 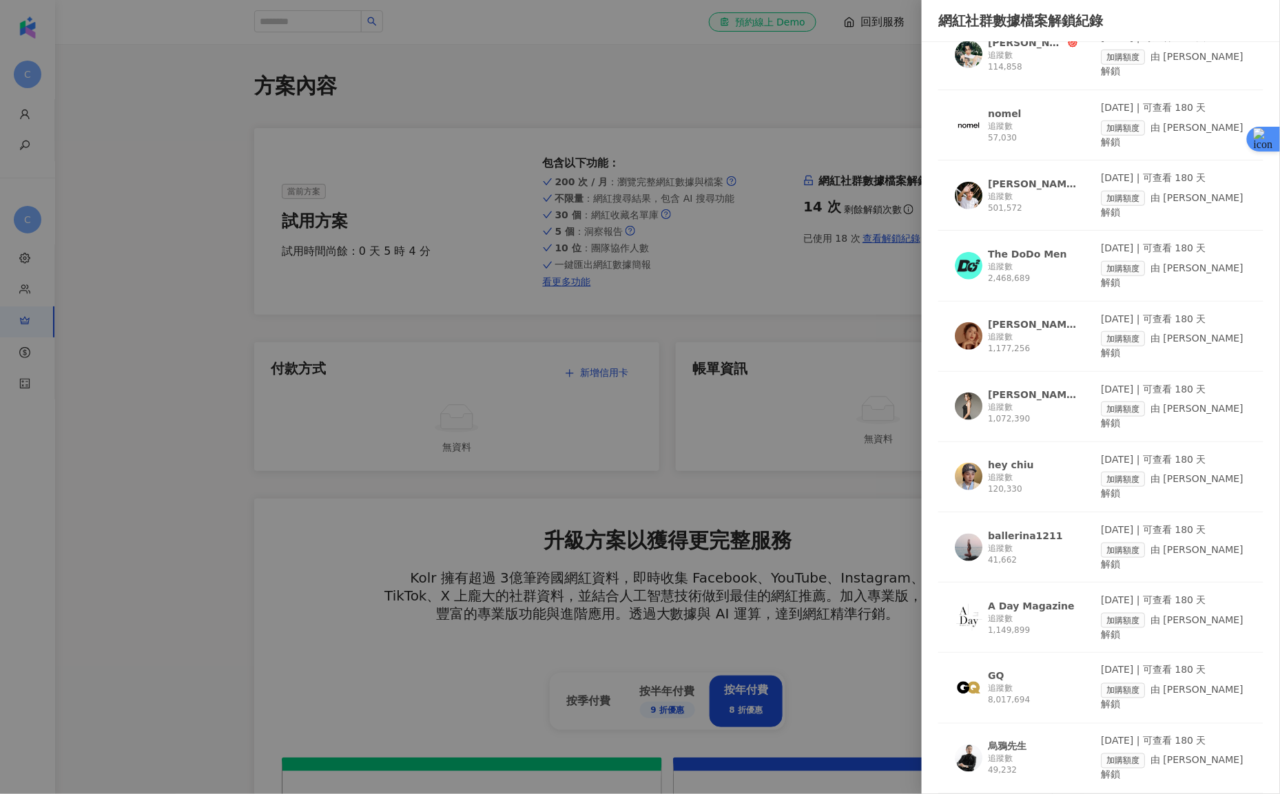 I want to click on div: 網紅社群數據檔案解鎖紀錄, so click(x=1101, y=21).